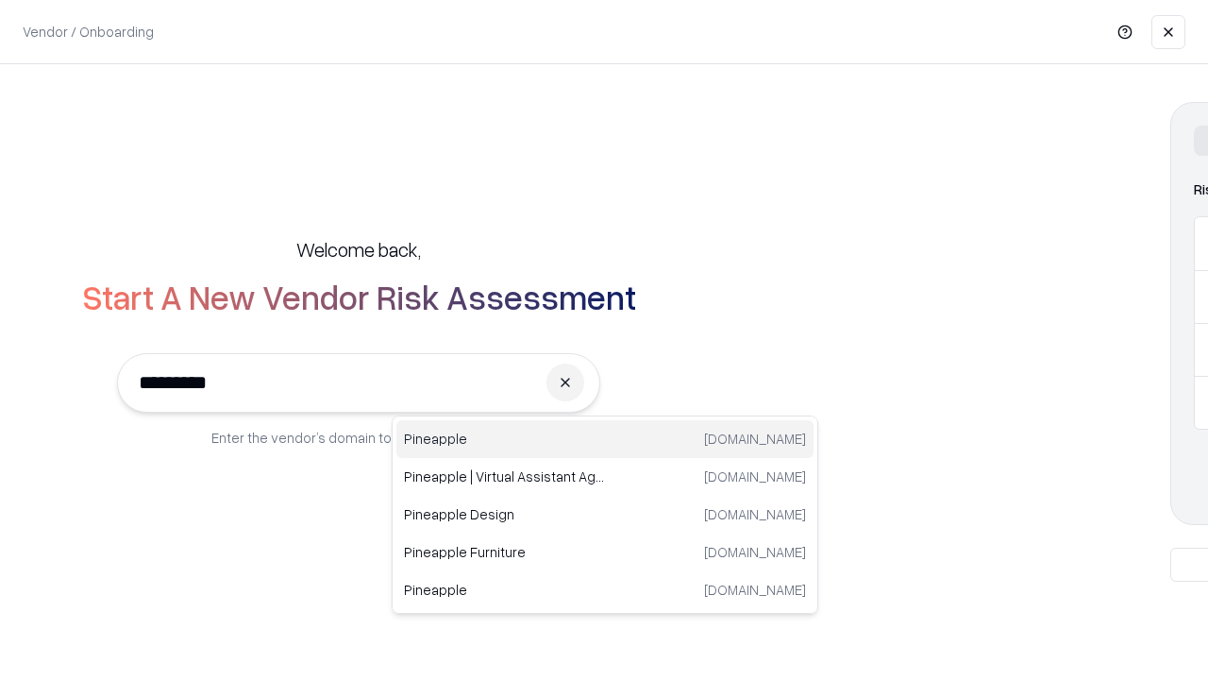 This screenshot has height=680, width=1208. What do you see at coordinates (88, 31) in the screenshot?
I see `p: Vendor / Onboarding` at bounding box center [88, 31].